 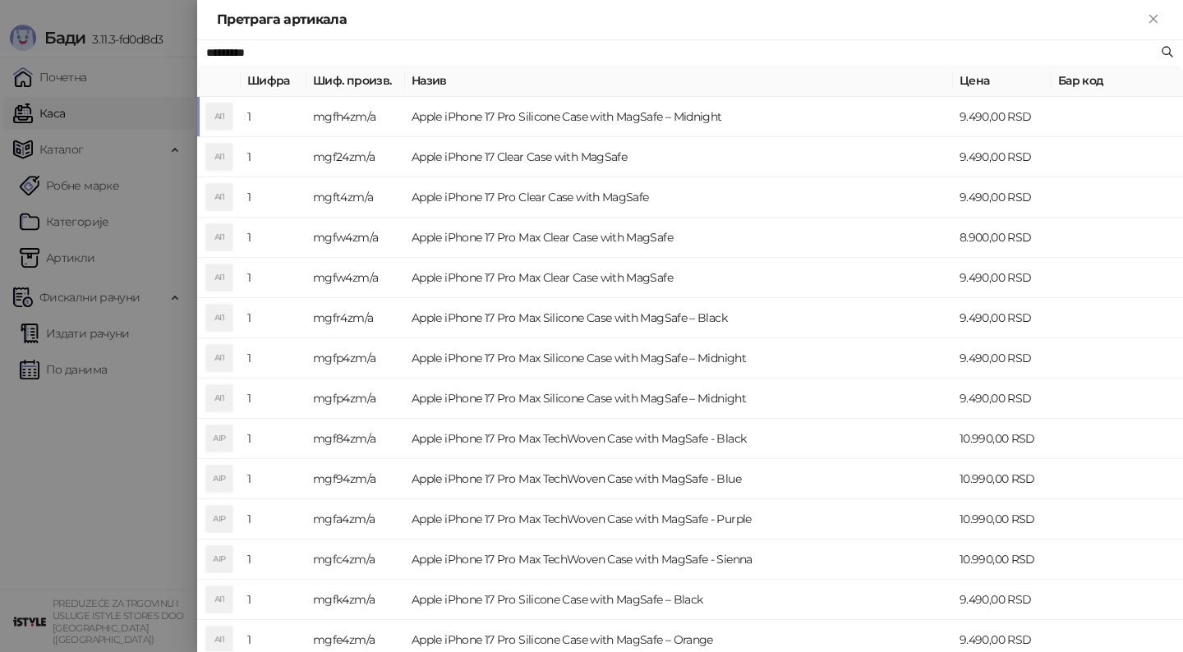 What do you see at coordinates (1153, 20) in the screenshot?
I see `button: Close` at bounding box center [1153, 20].